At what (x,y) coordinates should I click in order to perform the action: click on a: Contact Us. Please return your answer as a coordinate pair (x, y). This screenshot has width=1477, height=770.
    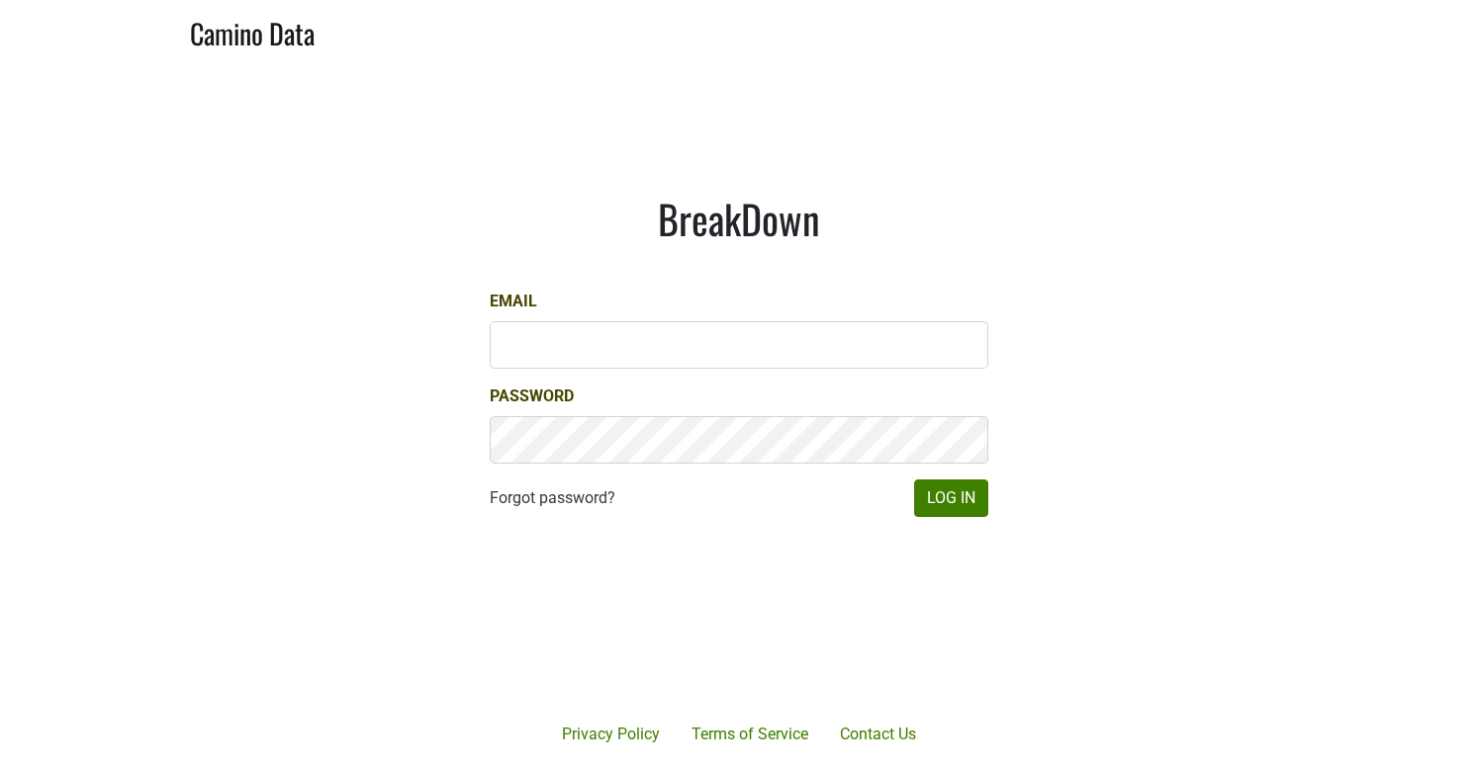
    Looking at the image, I should click on (877, 735).